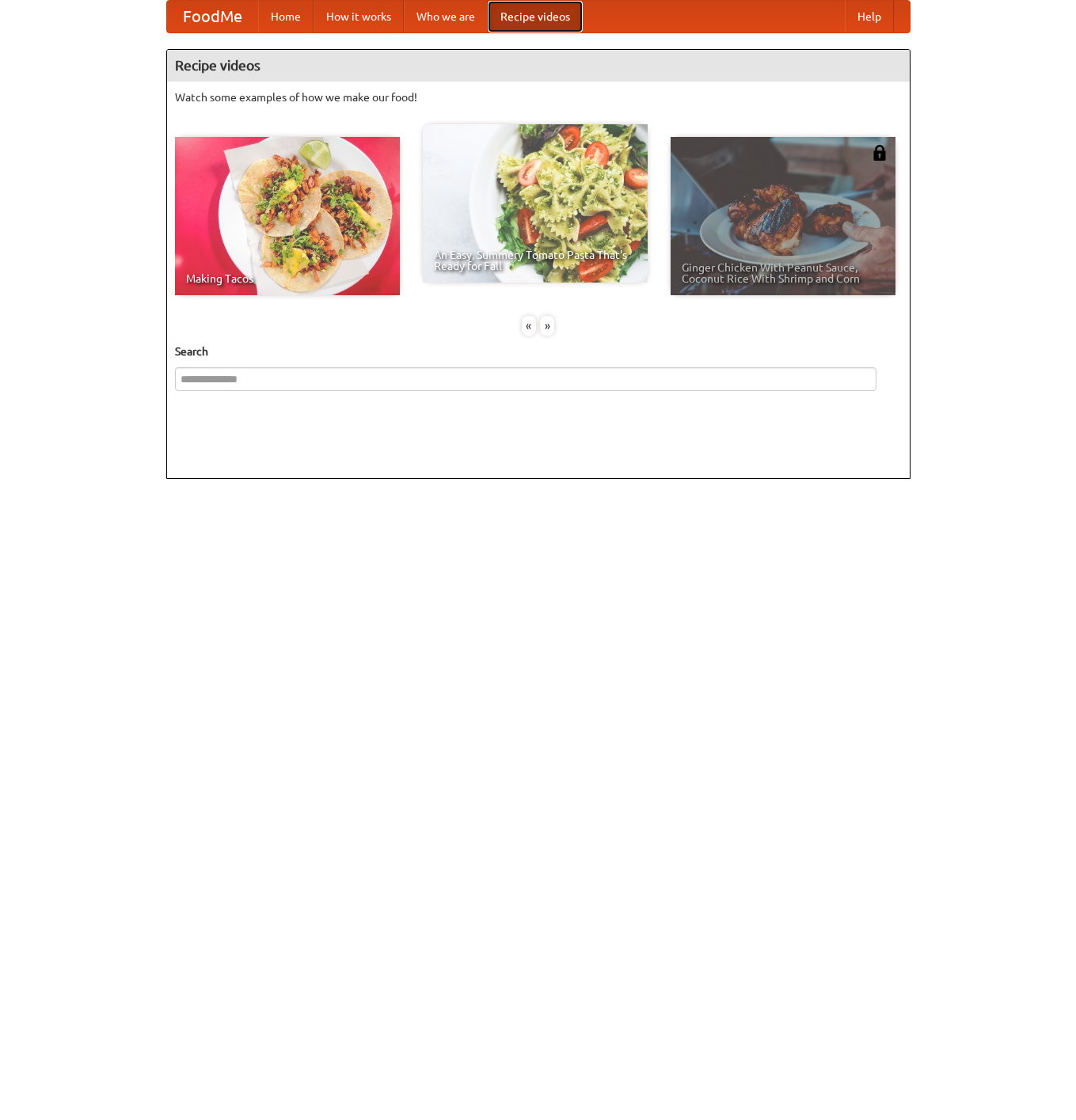  I want to click on a: How it works, so click(359, 16).